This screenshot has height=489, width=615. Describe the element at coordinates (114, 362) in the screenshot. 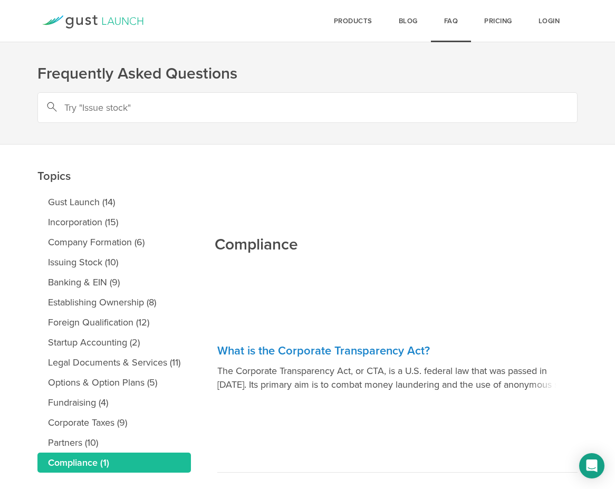

I see `a: Legal Documents & Services (11)` at that location.